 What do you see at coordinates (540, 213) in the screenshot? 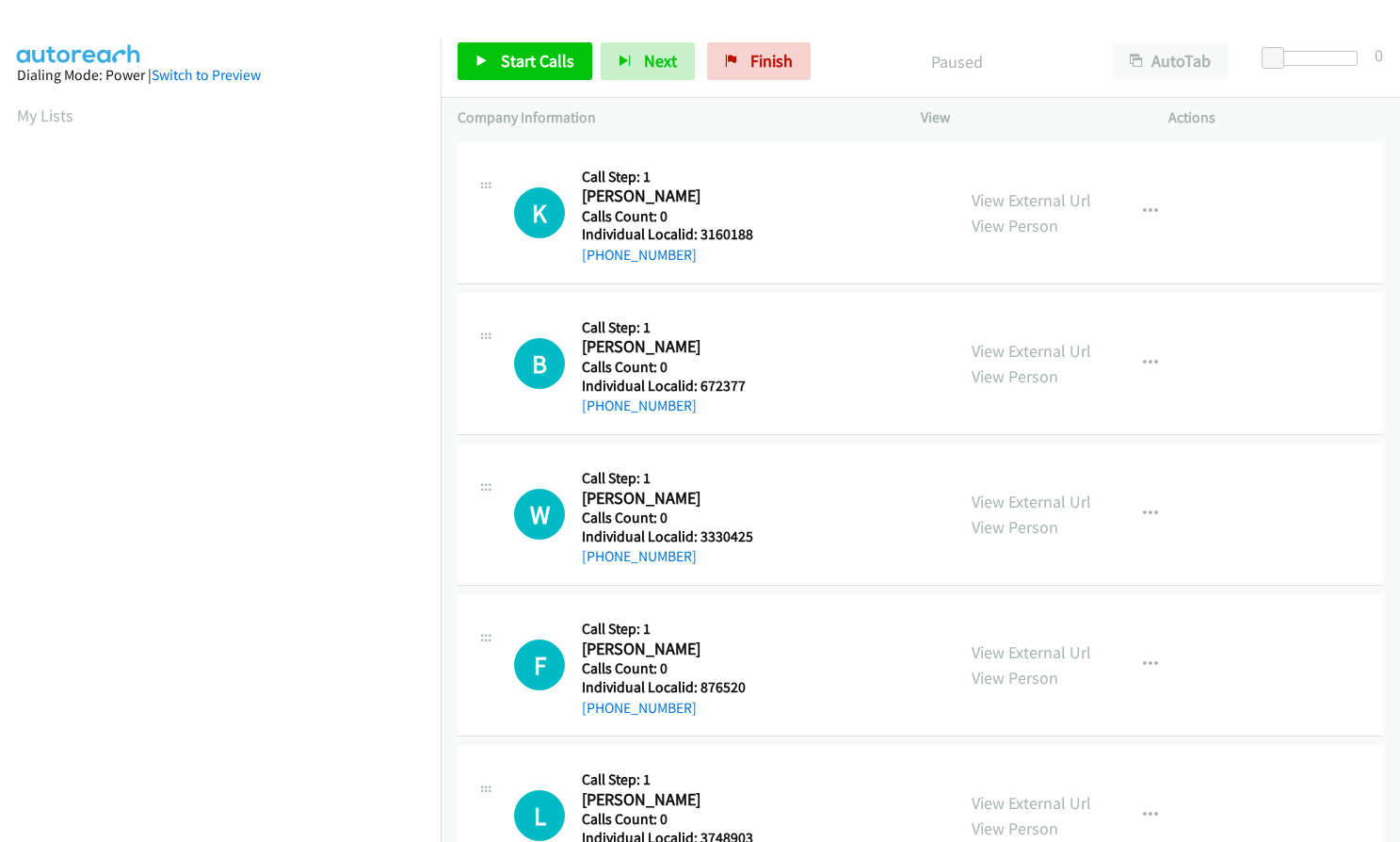
I see `h1: K` at bounding box center [540, 213].